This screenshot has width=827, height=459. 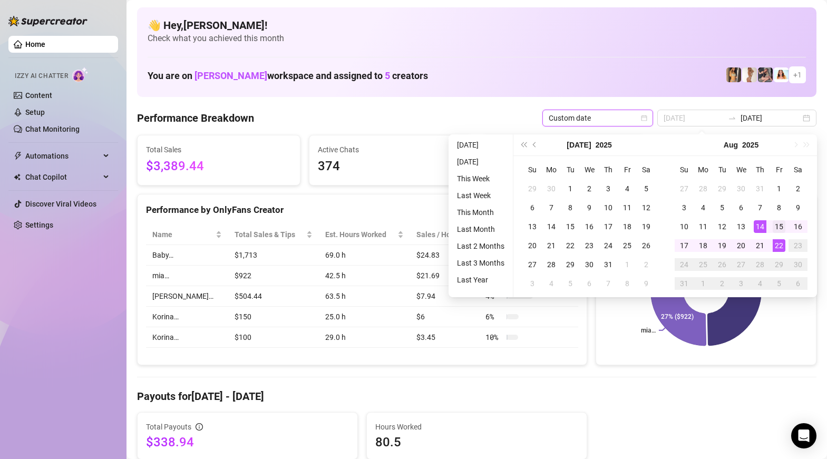 I want to click on div: 12, so click(x=646, y=208).